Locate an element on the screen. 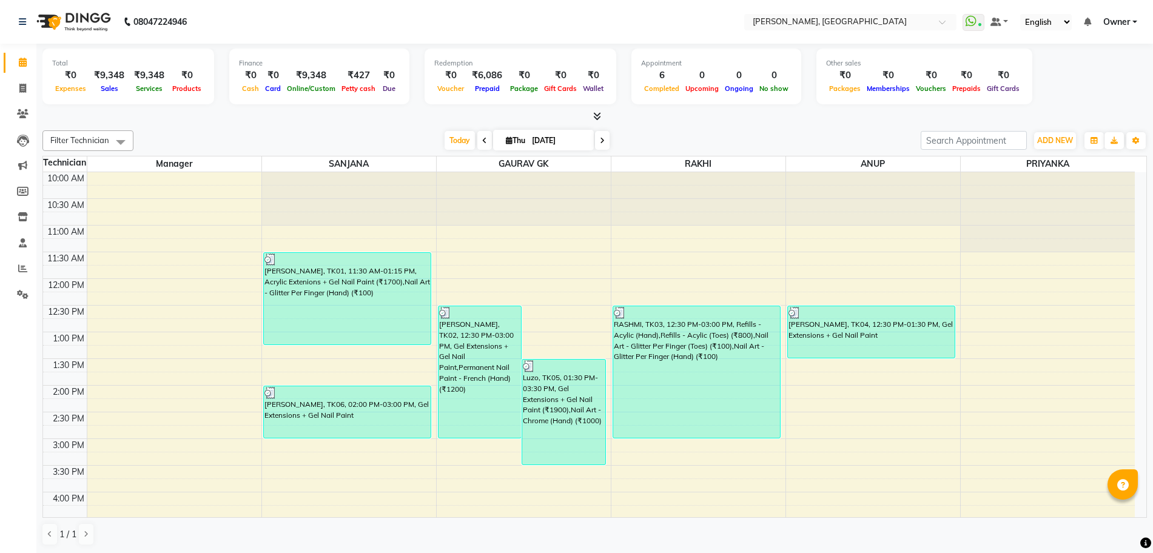 This screenshot has height=553, width=1153. span: Upcoming is located at coordinates (702, 89).